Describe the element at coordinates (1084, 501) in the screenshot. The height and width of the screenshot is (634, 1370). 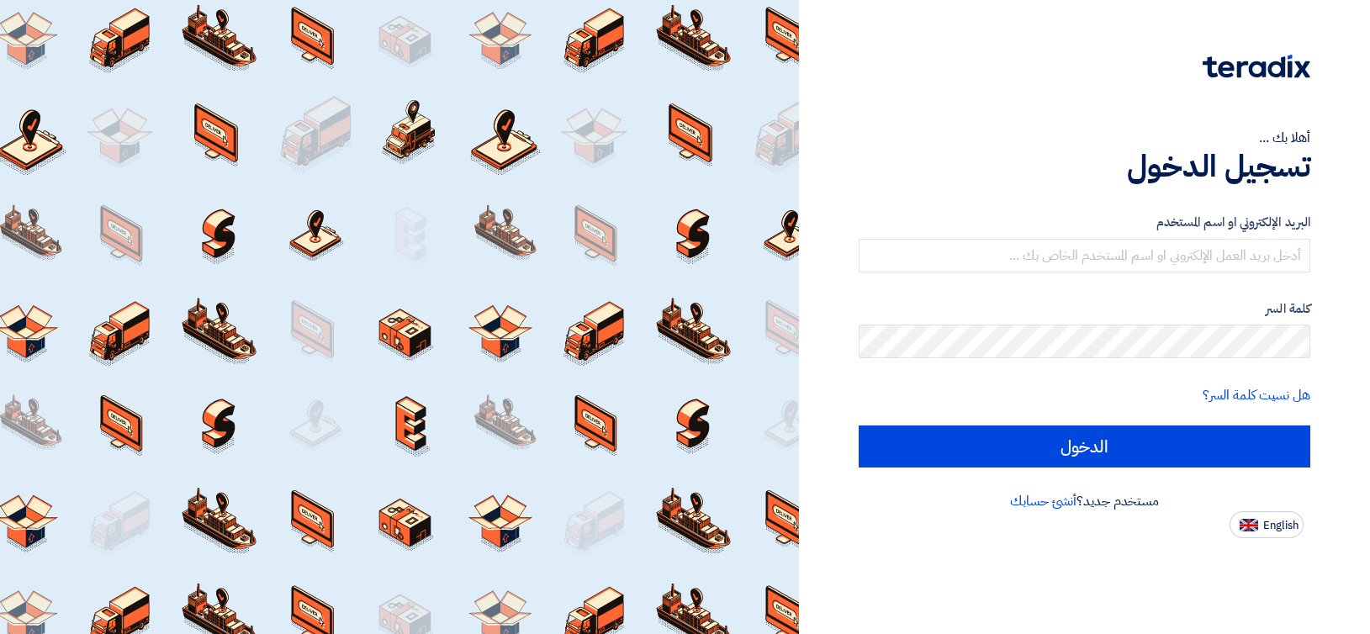
I see `div: مستخدم جديد؟` at that location.